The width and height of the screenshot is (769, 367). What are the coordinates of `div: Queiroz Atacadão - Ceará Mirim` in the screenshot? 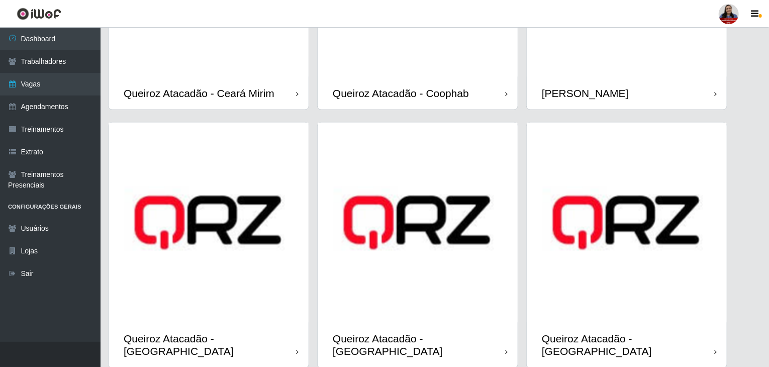 It's located at (199, 93).